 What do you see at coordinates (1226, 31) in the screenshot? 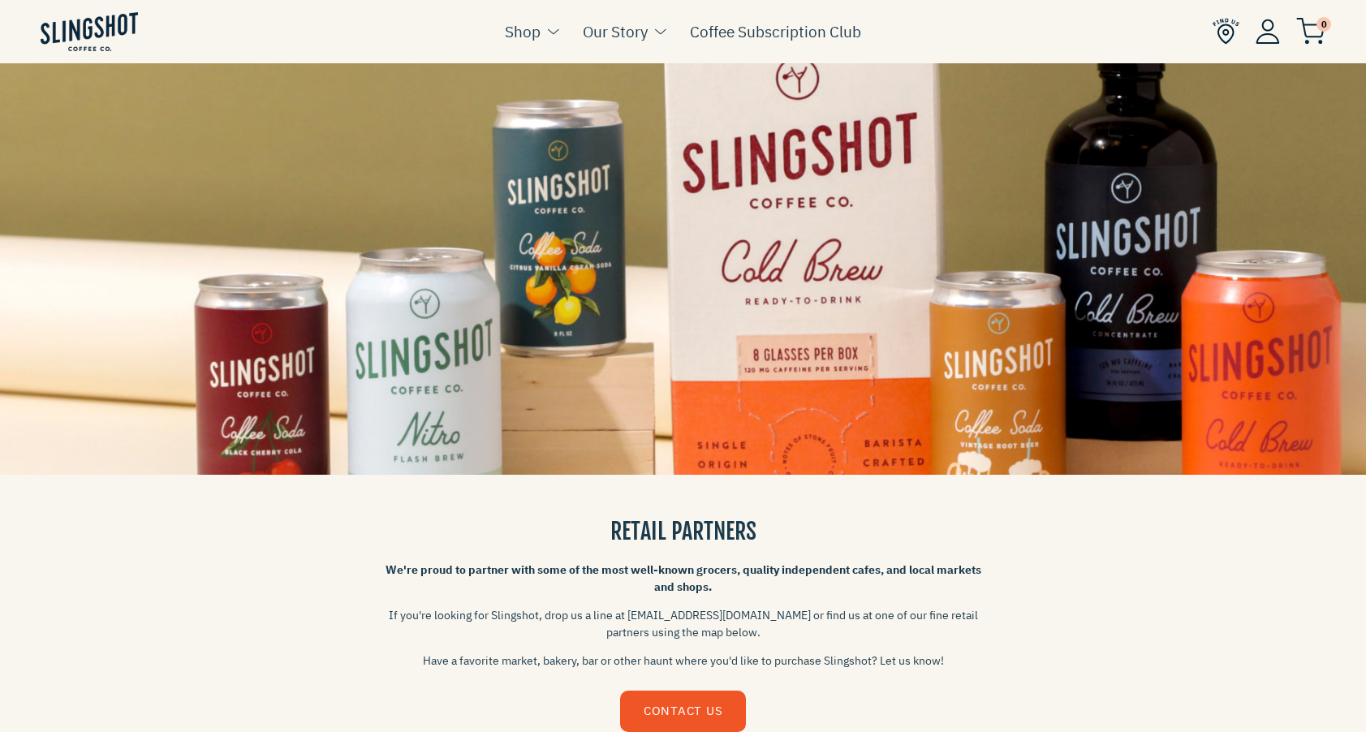
I see `img: Find Us` at bounding box center [1226, 31].